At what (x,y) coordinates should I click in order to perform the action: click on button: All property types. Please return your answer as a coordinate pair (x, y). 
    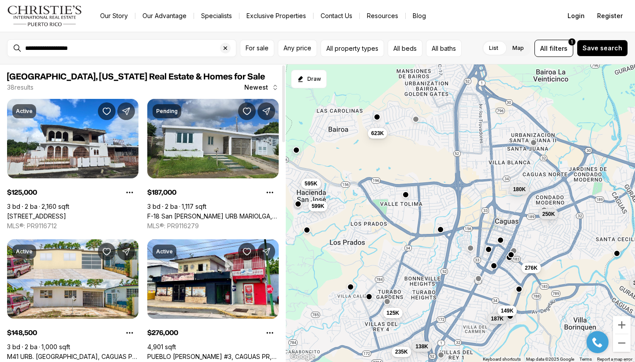
    Looking at the image, I should click on (353, 48).